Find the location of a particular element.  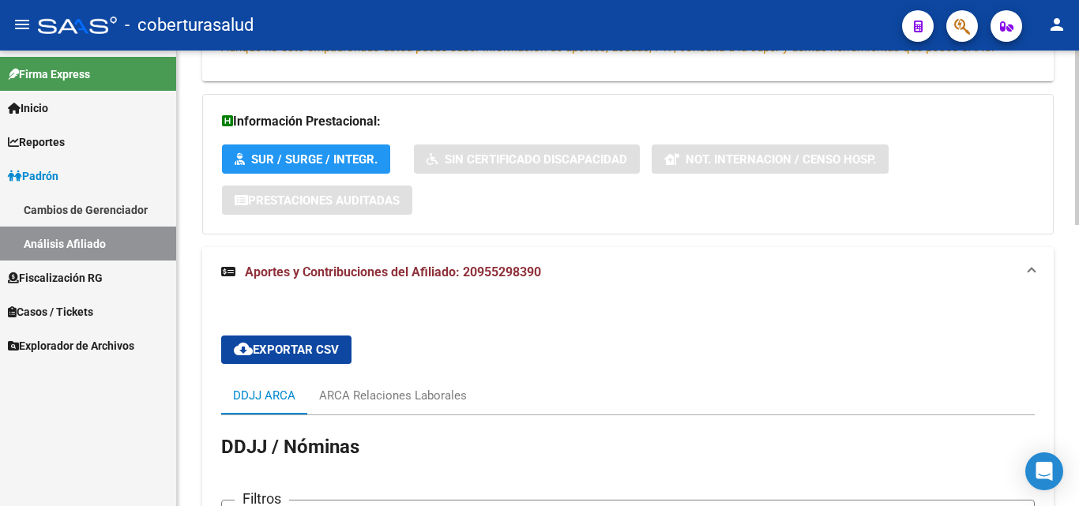

mat-expansion-panel-header: Aportes y Contribuciones del Afiliado: 20955298390 is located at coordinates (628, 273).